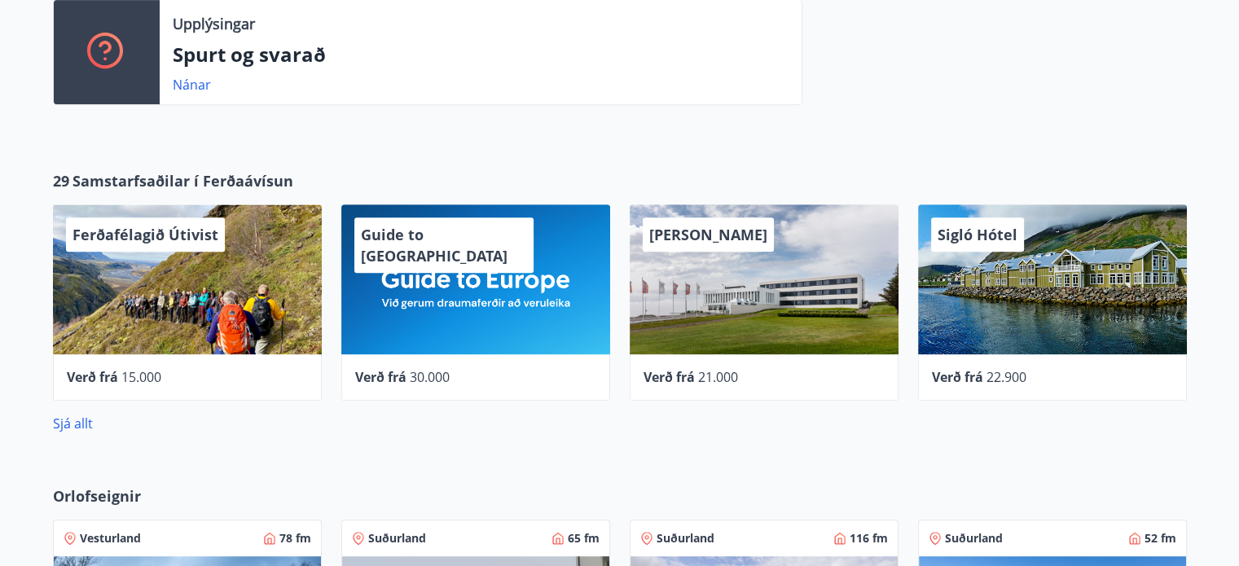 The height and width of the screenshot is (566, 1239). Describe the element at coordinates (1160, 538) in the screenshot. I see `span: 52 fm` at that location.